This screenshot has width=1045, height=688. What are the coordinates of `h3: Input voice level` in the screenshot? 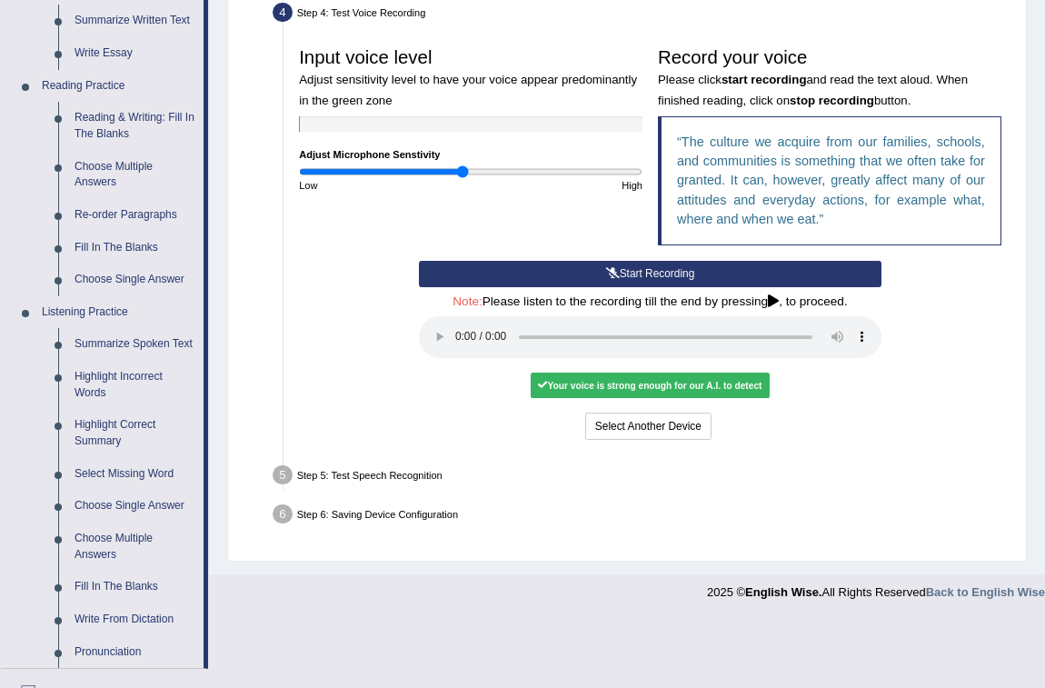 It's located at (470, 77).